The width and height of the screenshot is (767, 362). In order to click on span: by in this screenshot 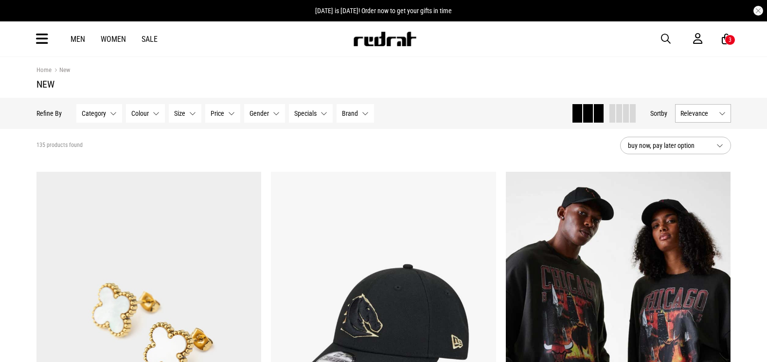, I will do `click(664, 113)`.